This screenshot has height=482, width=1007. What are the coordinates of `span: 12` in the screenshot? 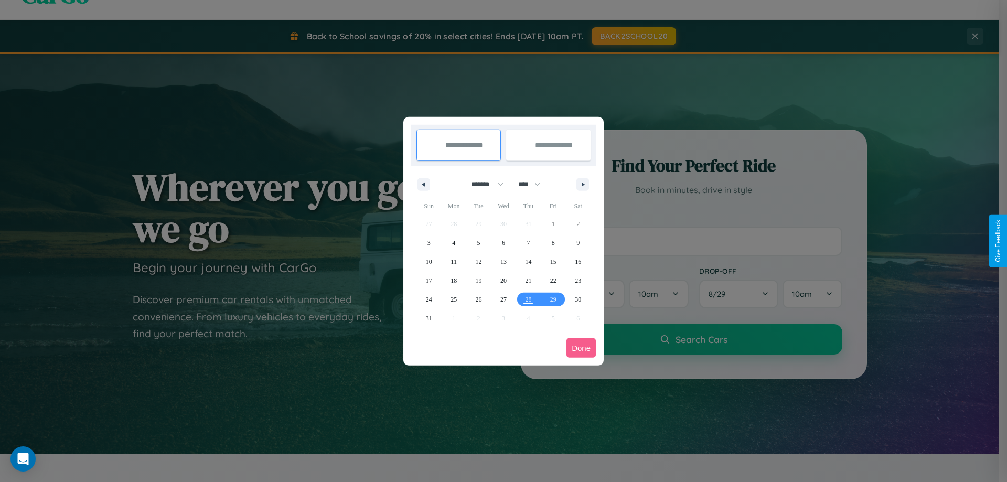 It's located at (479, 262).